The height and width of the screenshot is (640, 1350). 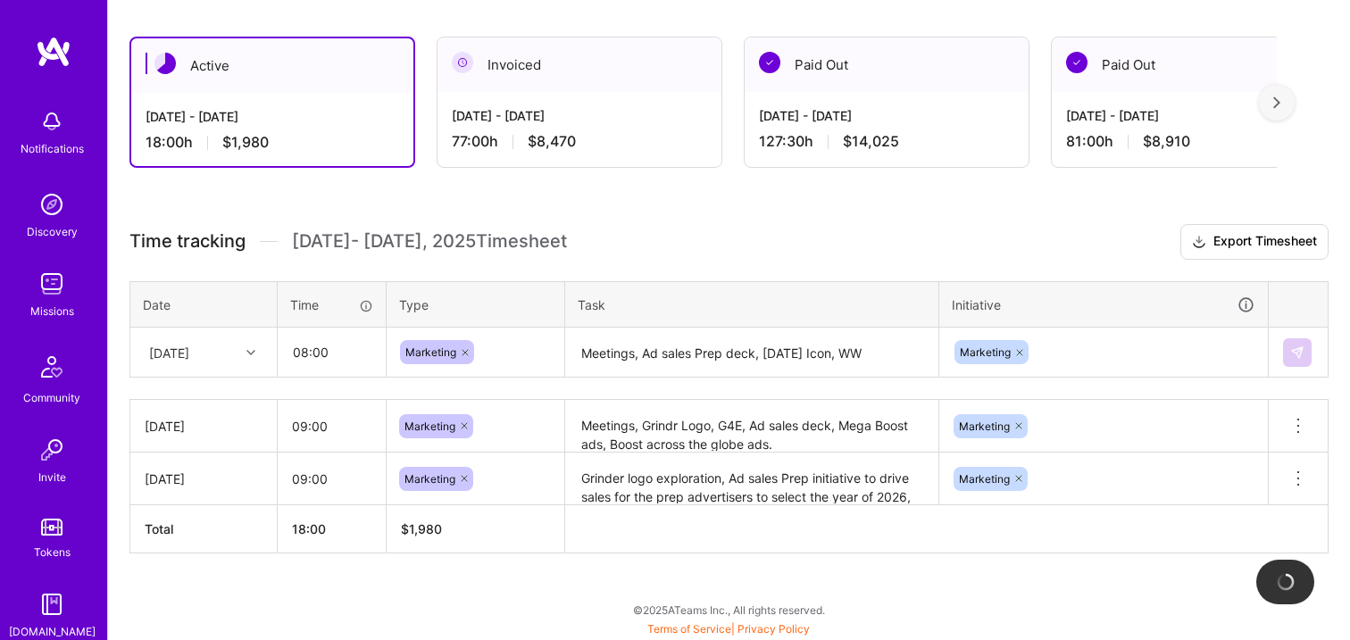 I want to click on span: $8,470, so click(x=552, y=141).